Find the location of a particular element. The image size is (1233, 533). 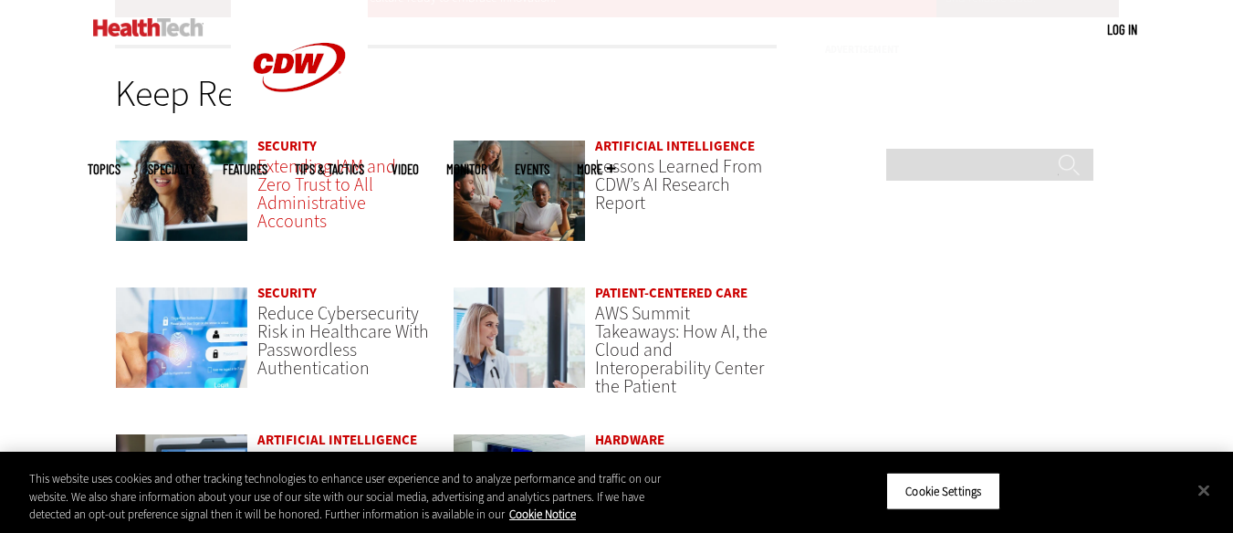

a: Patient-Centered Care is located at coordinates (671, 293).